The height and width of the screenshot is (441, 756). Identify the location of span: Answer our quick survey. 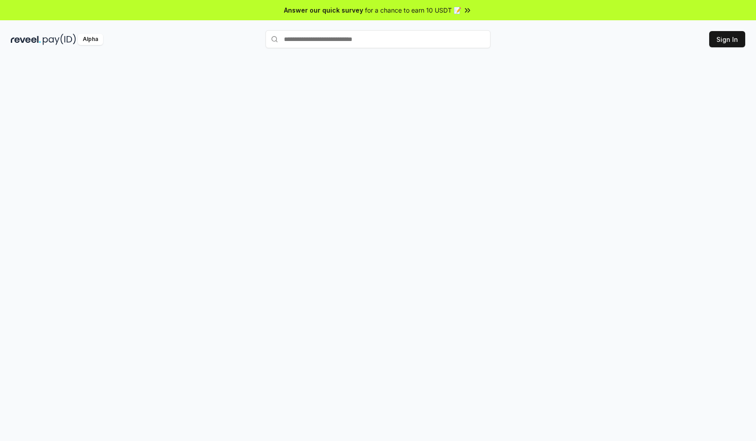
(324, 10).